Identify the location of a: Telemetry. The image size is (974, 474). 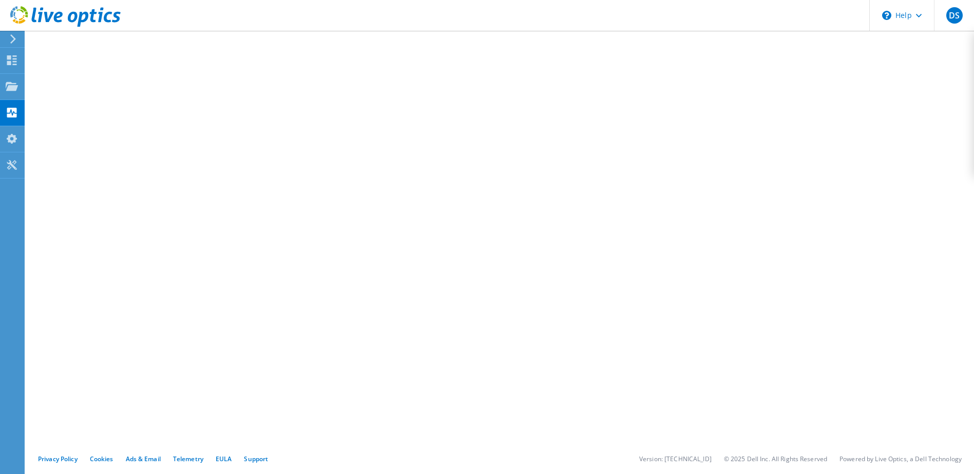
(188, 459).